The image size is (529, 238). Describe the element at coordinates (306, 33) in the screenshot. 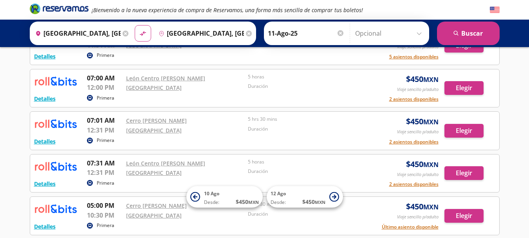

I see `input: Elegir Fecha` at that location.